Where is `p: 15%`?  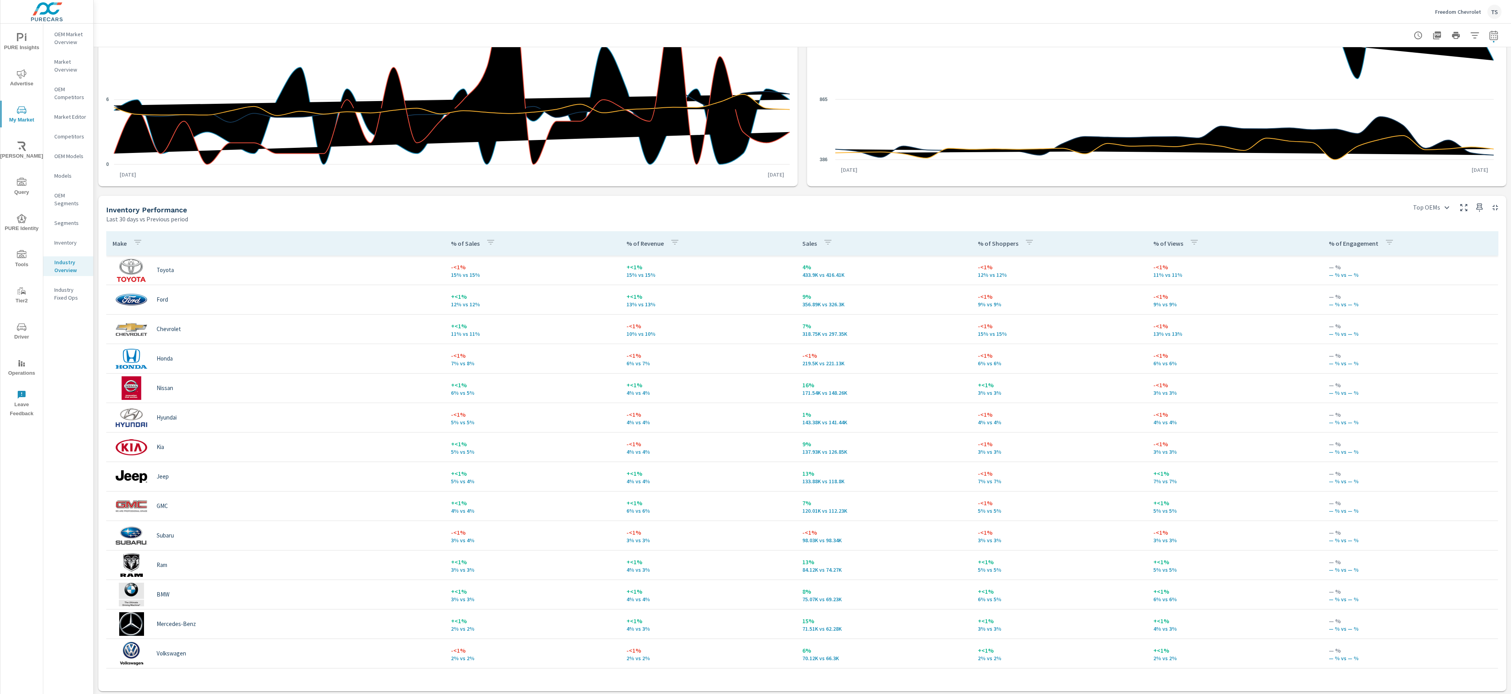 p: 15% is located at coordinates (884, 621).